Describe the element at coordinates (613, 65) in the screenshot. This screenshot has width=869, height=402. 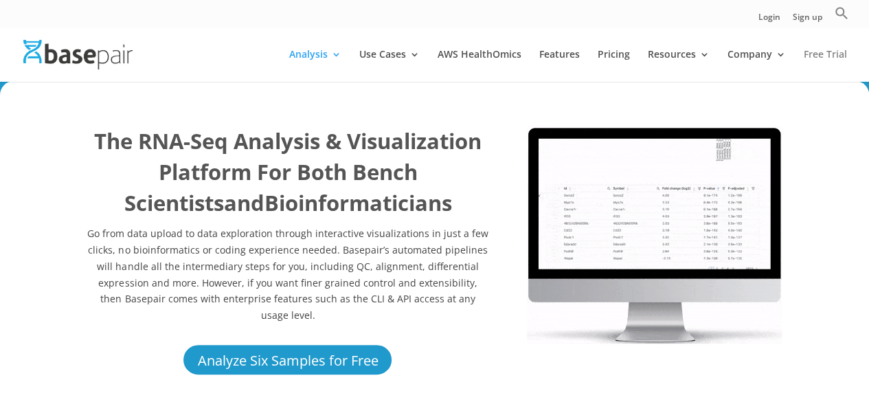
I see `a: Pricing` at that location.